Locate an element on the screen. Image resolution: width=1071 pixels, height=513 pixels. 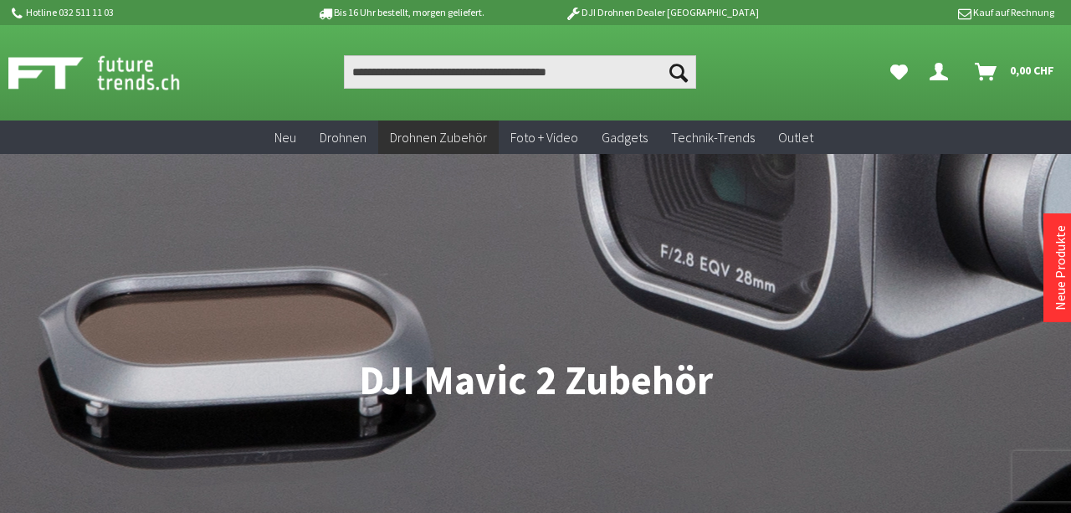
img: Shop Futuretrends - zur Startseite wechseln is located at coordinates (112, 73).